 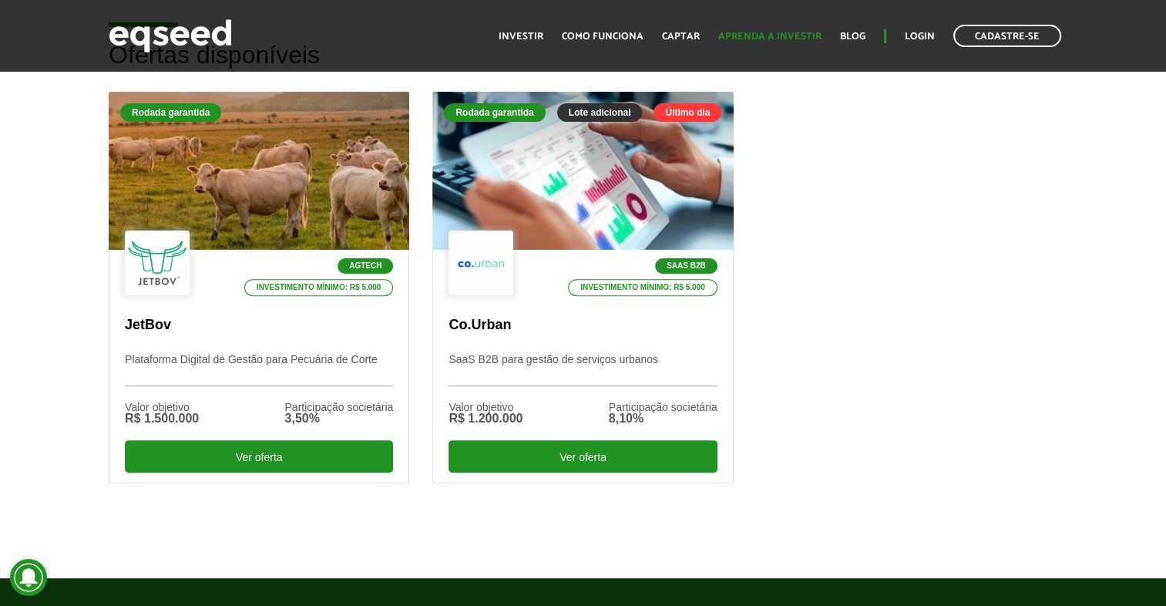 What do you see at coordinates (338, 418) in the screenshot?
I see `div: 3,50%` at bounding box center [338, 418].